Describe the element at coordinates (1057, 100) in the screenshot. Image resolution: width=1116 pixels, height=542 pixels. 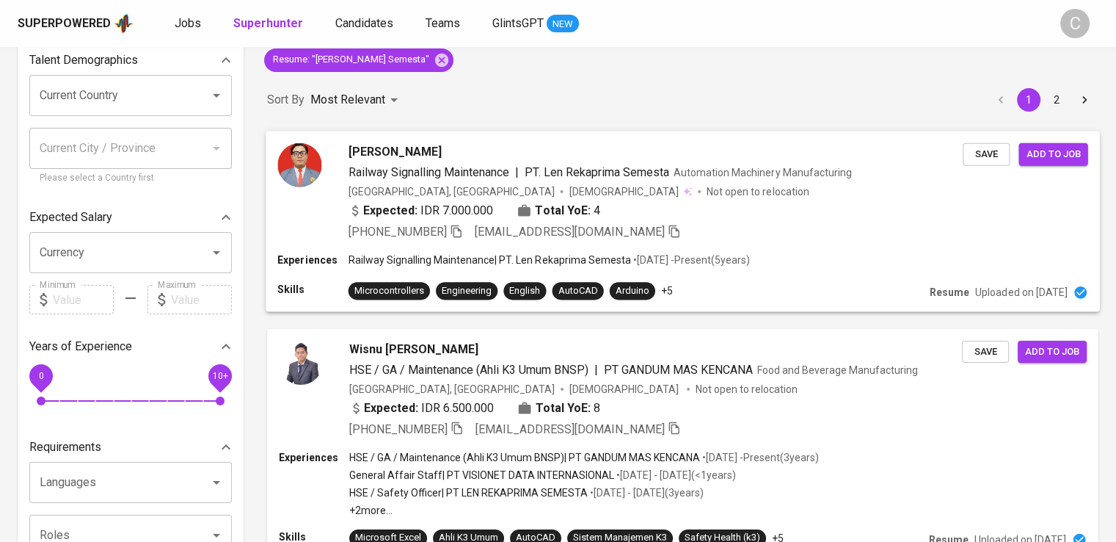
I see `button: Go to page 2` at that location.